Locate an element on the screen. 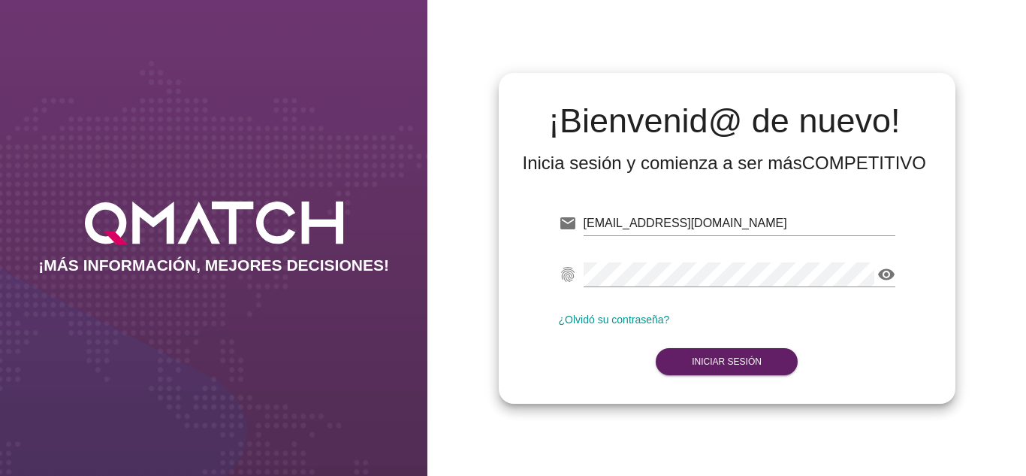  button: Iniciar Sesión is located at coordinates (727, 361).